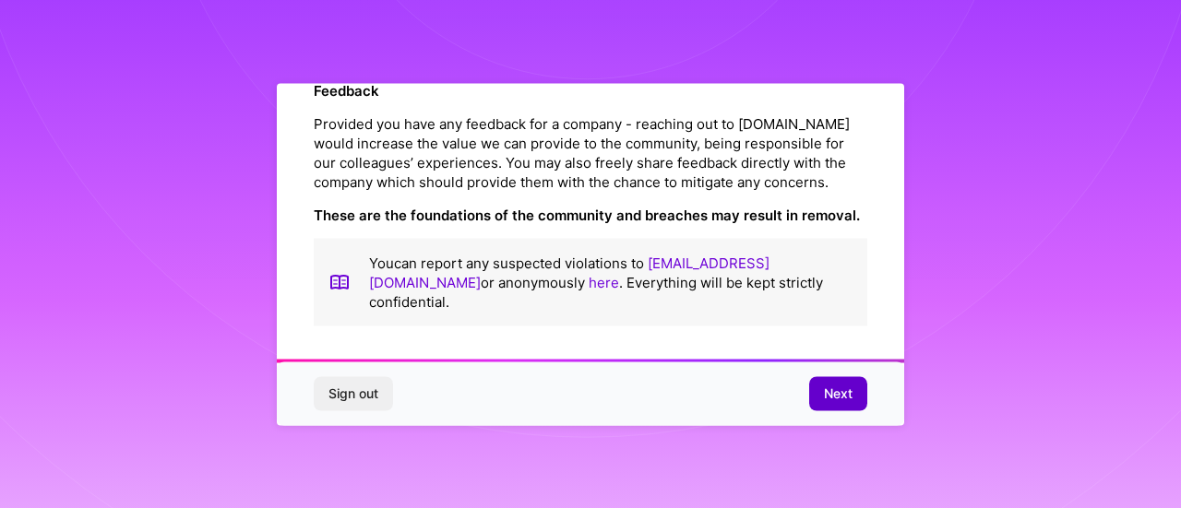 This screenshot has height=508, width=1181. What do you see at coordinates (353, 394) in the screenshot?
I see `span: Sign out` at bounding box center [353, 394].